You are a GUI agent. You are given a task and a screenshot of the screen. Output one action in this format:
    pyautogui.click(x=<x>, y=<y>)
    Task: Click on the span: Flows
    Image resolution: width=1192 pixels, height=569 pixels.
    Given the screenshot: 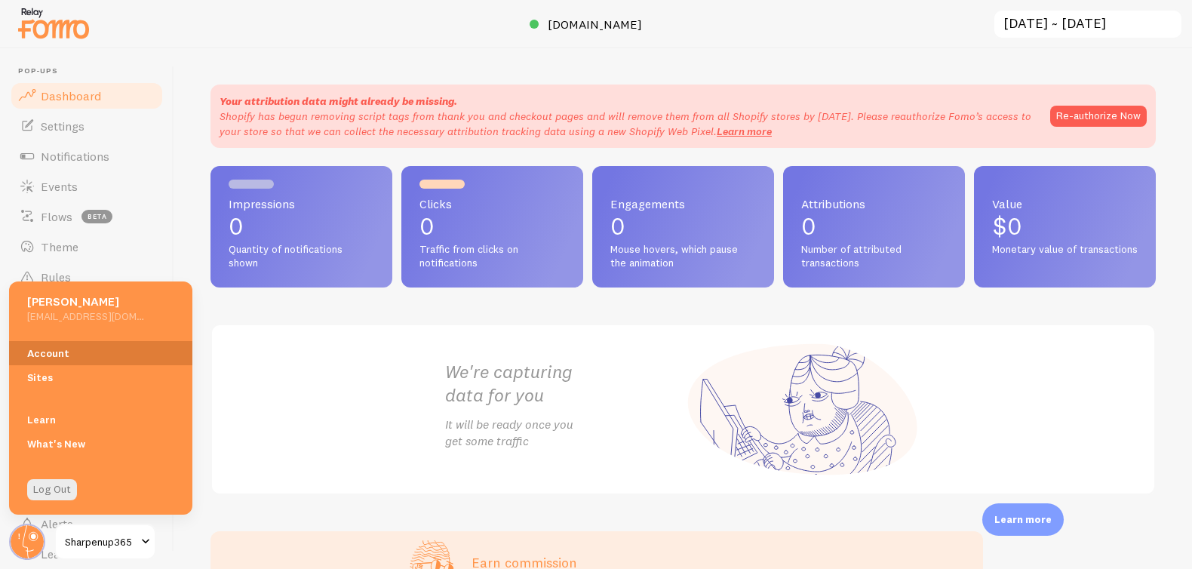 What is the action you would take?
    pyautogui.click(x=57, y=217)
    